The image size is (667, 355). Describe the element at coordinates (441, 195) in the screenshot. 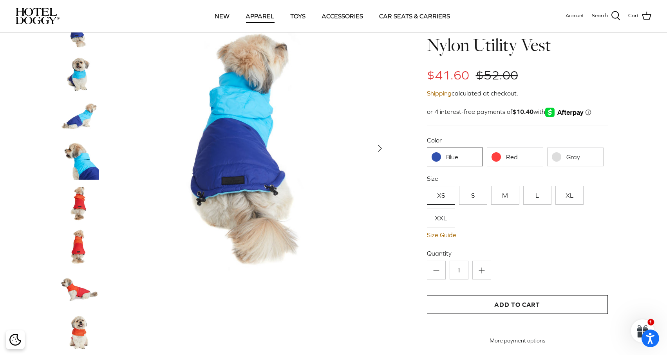

I see `a: XS` at that location.